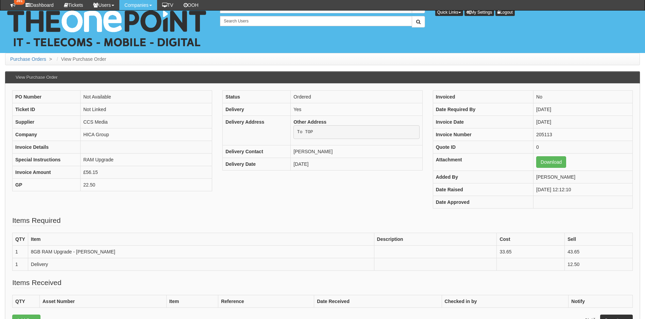  I want to click on th: Checked in by, so click(505, 301).